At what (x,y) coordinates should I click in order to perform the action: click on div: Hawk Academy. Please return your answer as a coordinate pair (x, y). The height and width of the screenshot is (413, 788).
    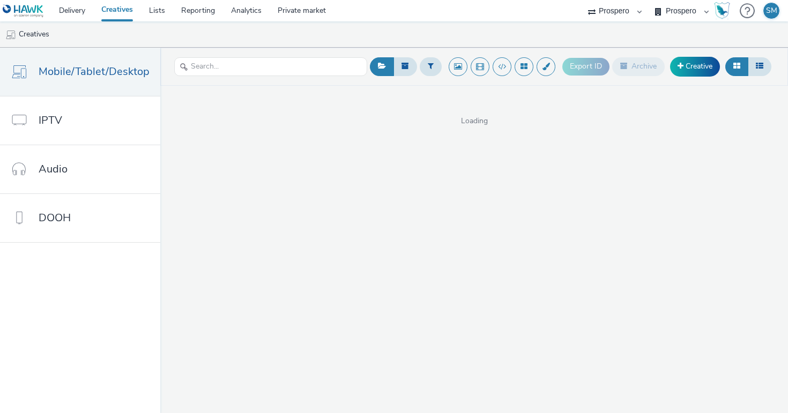
    Looking at the image, I should click on (722, 11).